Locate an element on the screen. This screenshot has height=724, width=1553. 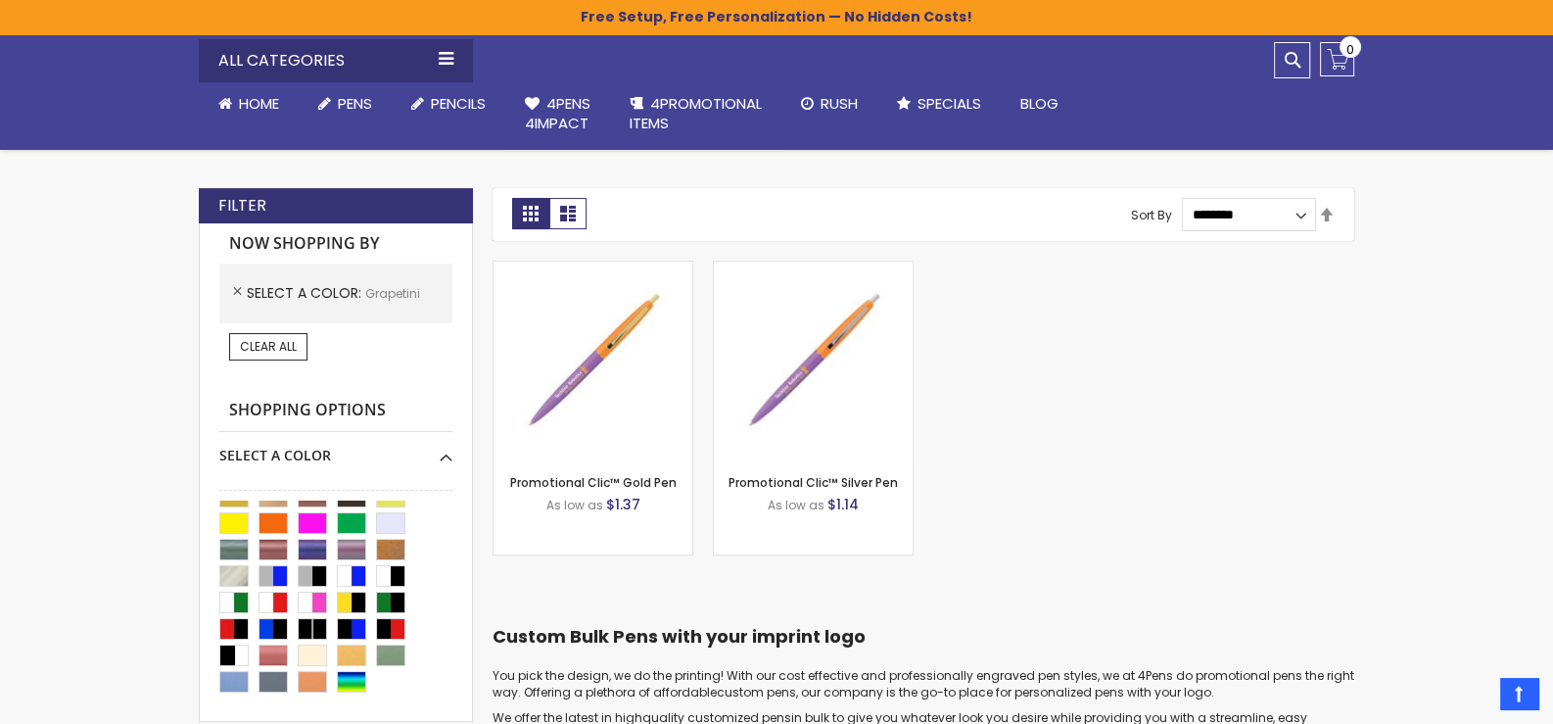
strong: Now Shopping by is located at coordinates (336, 244).